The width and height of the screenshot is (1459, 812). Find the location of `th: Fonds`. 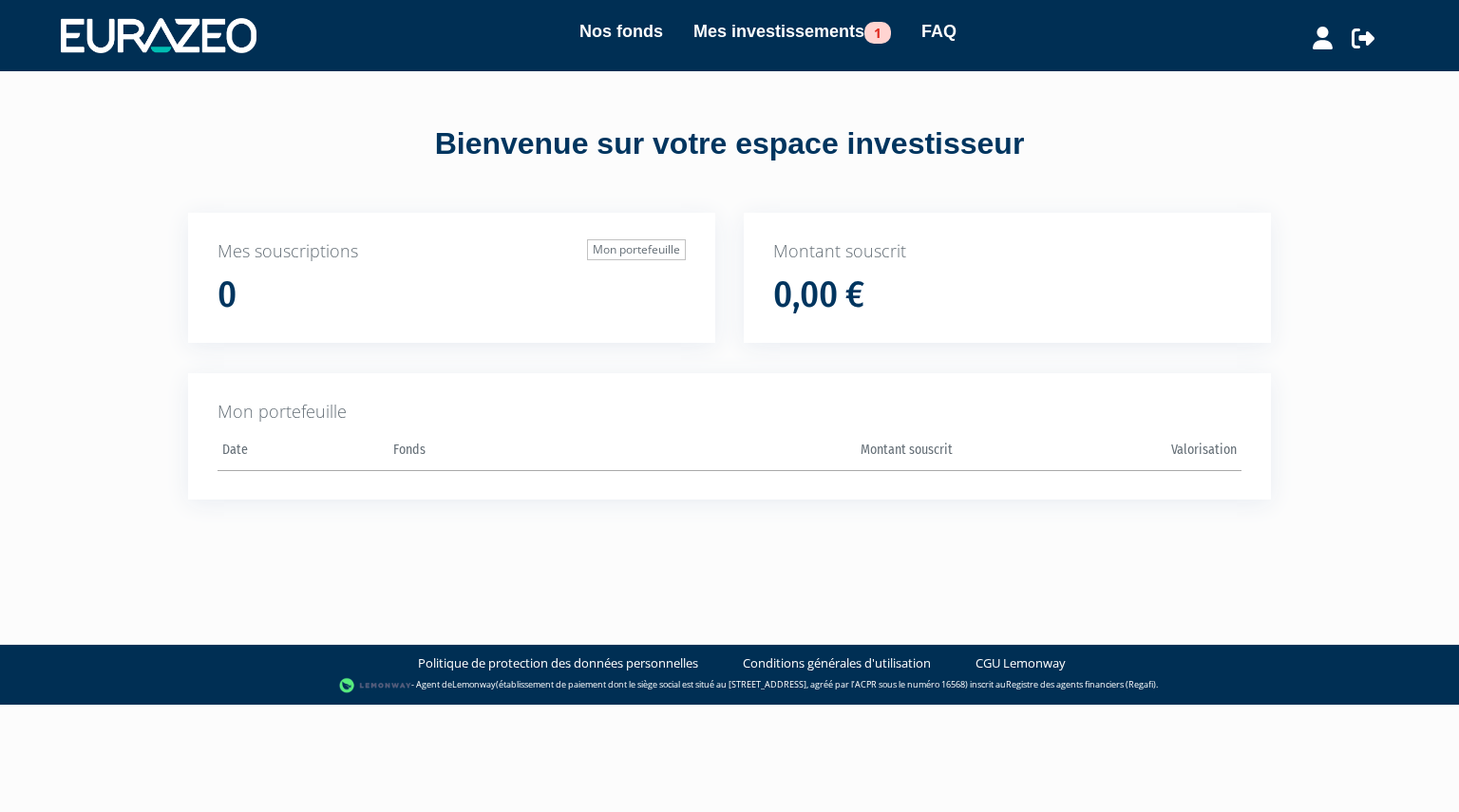

th: Fonds is located at coordinates (530, 453).